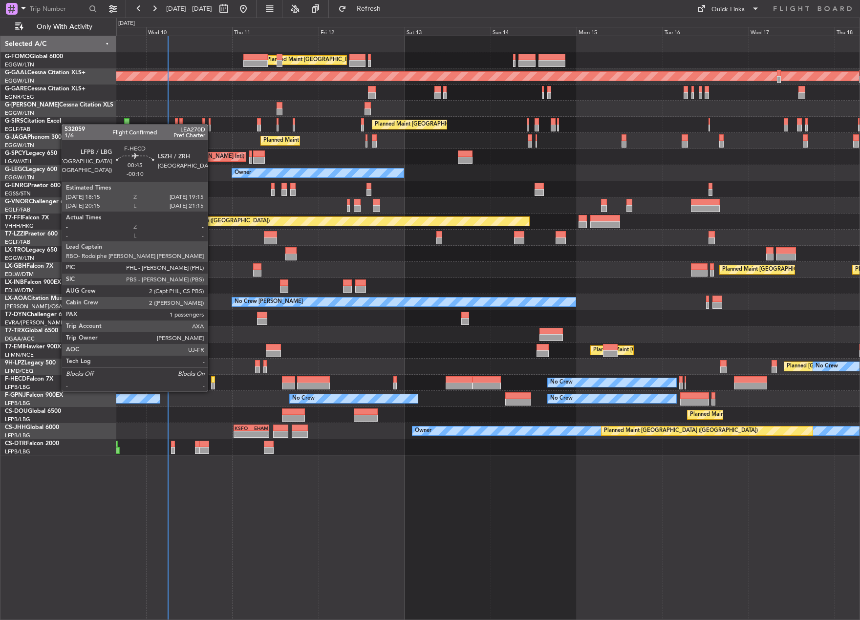  I want to click on span: Refresh, so click(369, 9).